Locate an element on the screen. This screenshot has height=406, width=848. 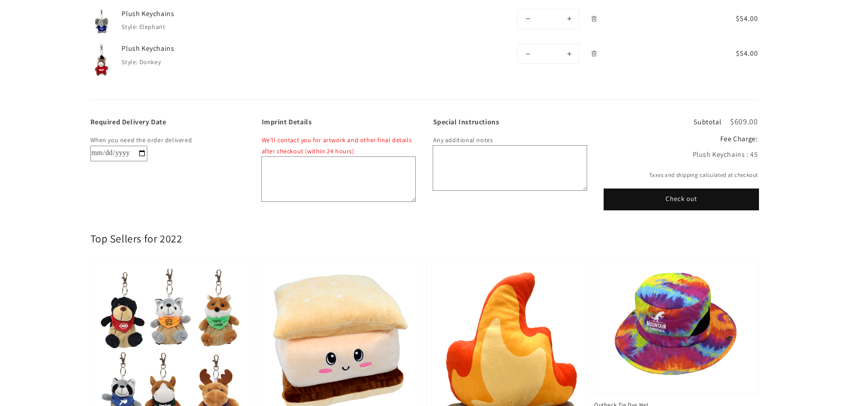
label: Special Instructions is located at coordinates (510, 122).